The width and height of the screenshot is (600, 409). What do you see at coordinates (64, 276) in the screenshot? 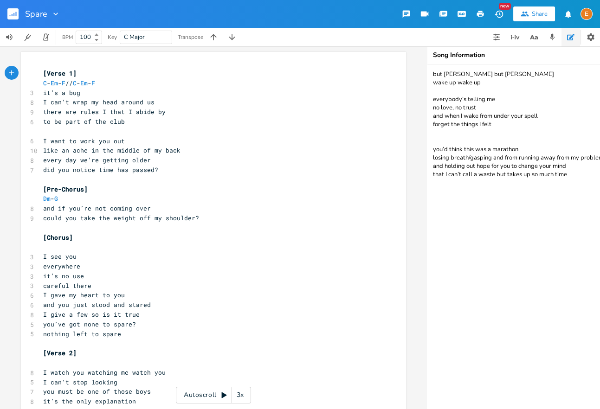
I see `span: it’s no use` at bounding box center [64, 276].